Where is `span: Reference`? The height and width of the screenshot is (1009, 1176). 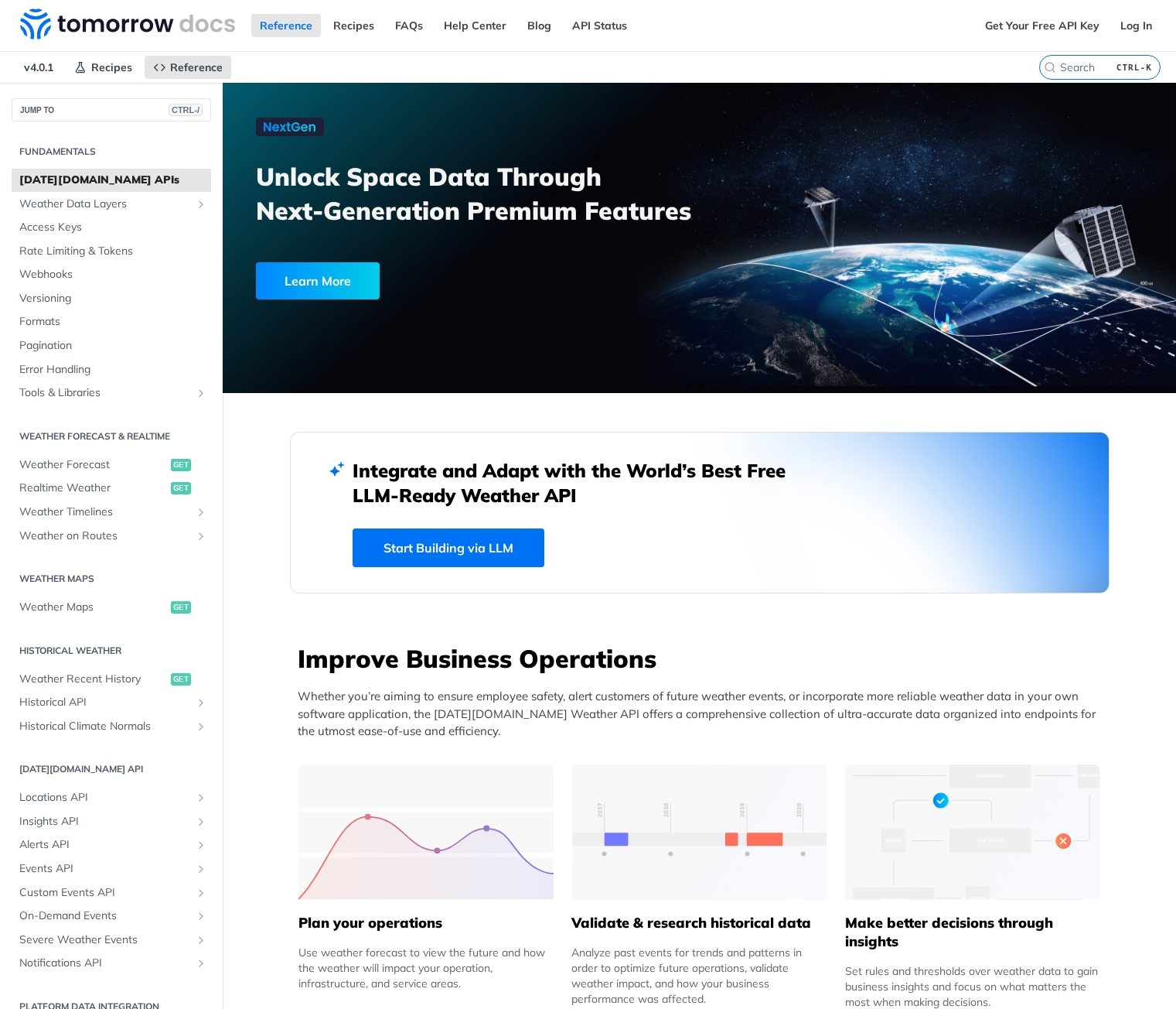 span: Reference is located at coordinates (197, 67).